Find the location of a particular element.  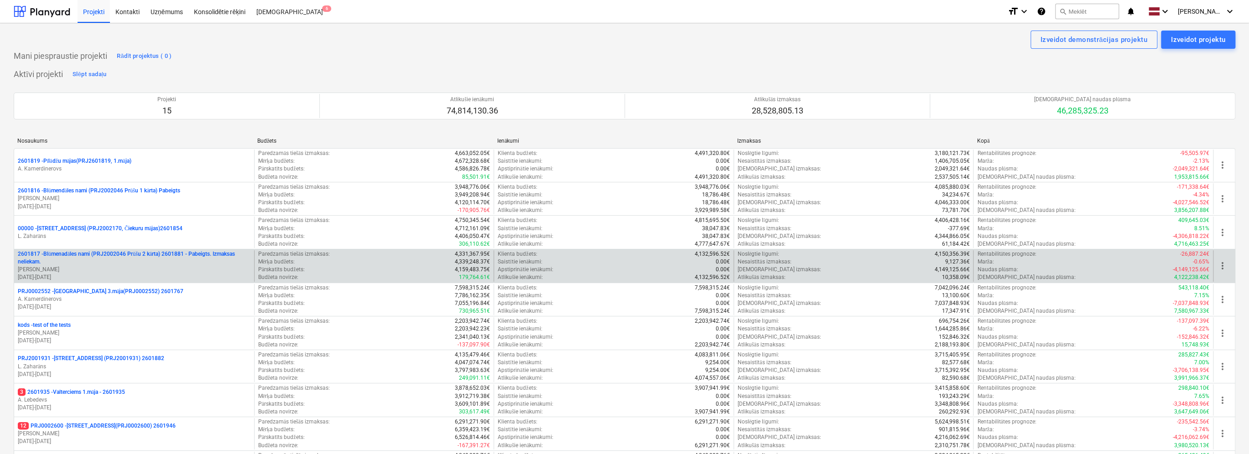

div: 2601819 -Pīlādžu mājas(PRJ2601819, 1.māja)A. Kamerdinerovs is located at coordinates (134, 165).